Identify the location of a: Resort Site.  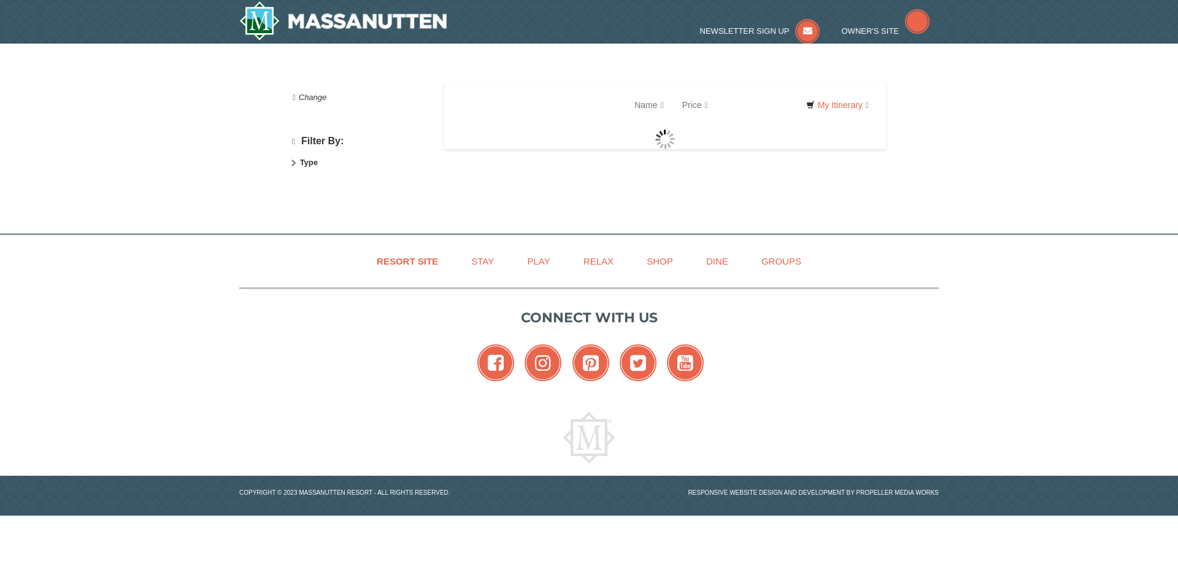
(408, 261).